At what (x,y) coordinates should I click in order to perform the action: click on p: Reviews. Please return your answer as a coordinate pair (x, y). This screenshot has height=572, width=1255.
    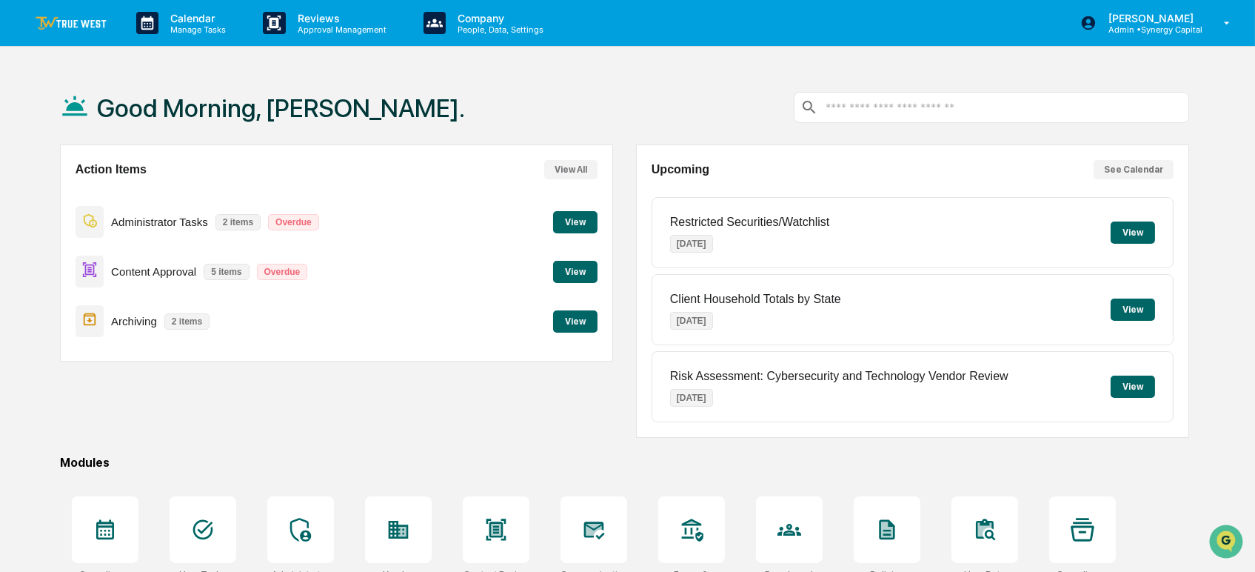
    Looking at the image, I should click on (340, 18).